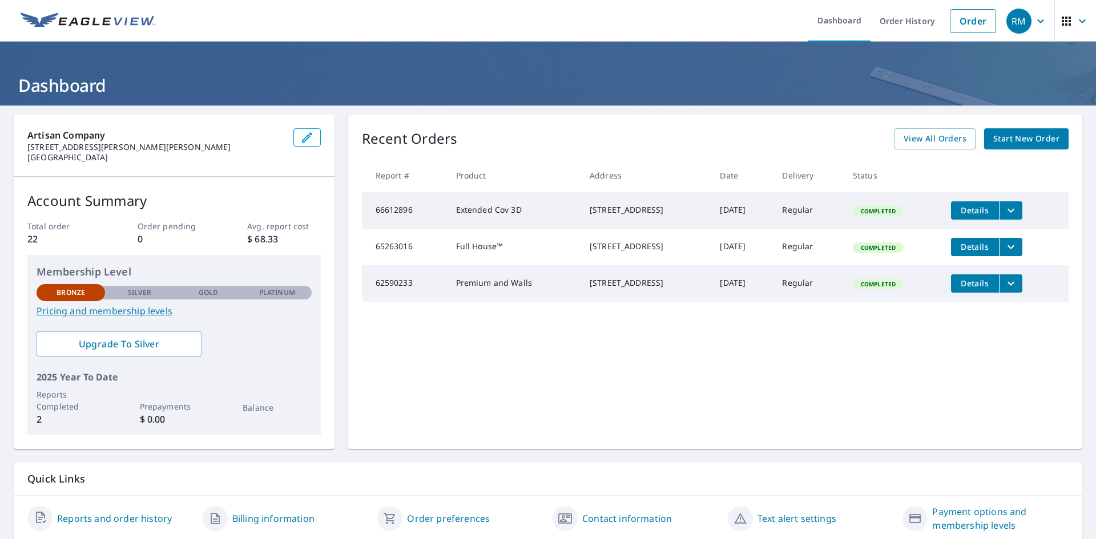  I want to click on p: 22, so click(64, 239).